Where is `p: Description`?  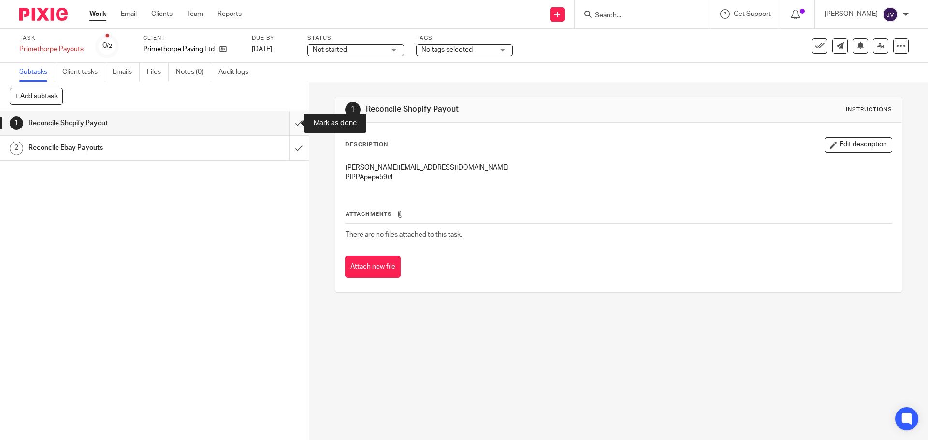 p: Description is located at coordinates (366, 145).